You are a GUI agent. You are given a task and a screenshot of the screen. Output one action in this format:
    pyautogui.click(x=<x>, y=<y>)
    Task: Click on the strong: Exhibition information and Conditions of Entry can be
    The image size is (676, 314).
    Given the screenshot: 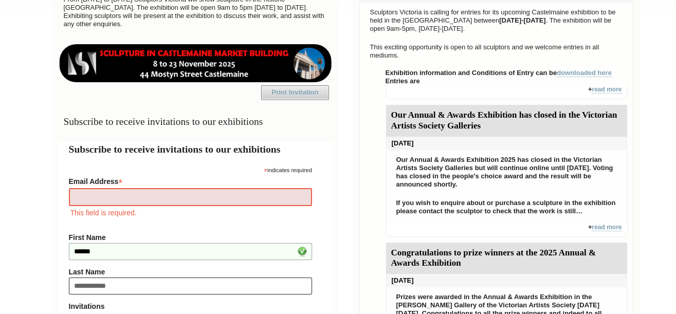 What is the action you would take?
    pyautogui.click(x=499, y=73)
    